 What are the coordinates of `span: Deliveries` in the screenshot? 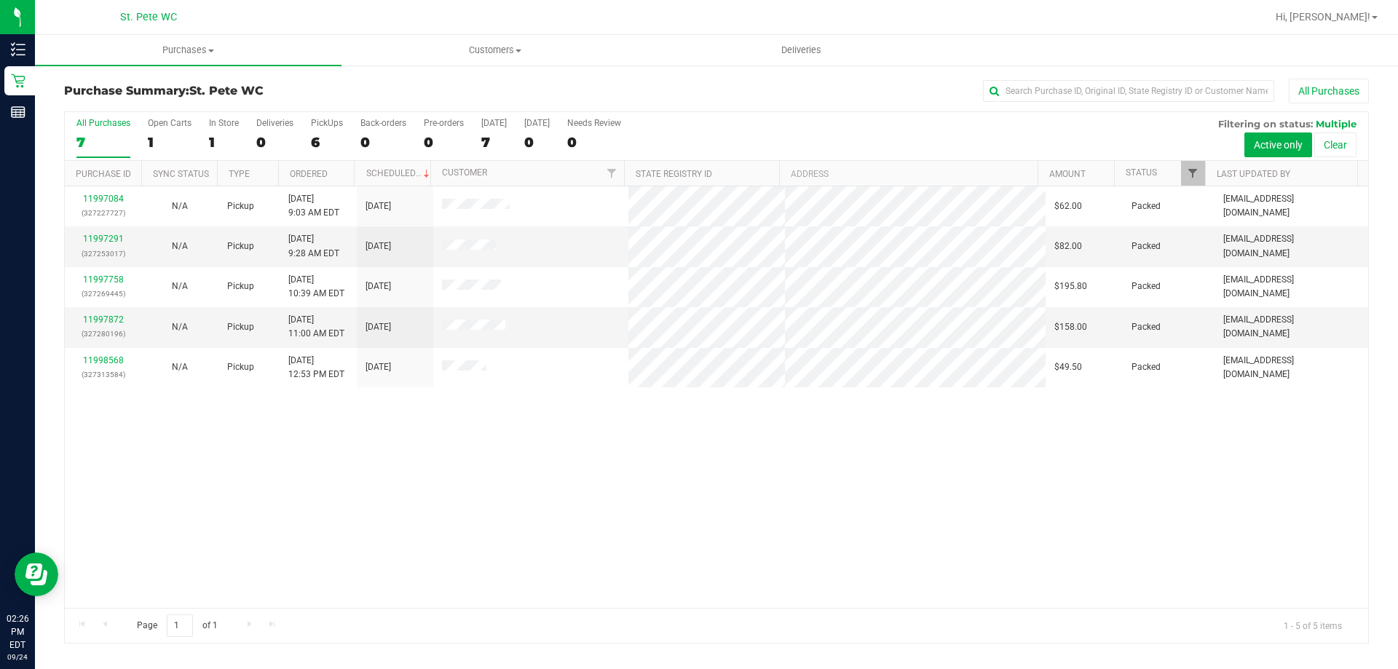 It's located at (801, 50).